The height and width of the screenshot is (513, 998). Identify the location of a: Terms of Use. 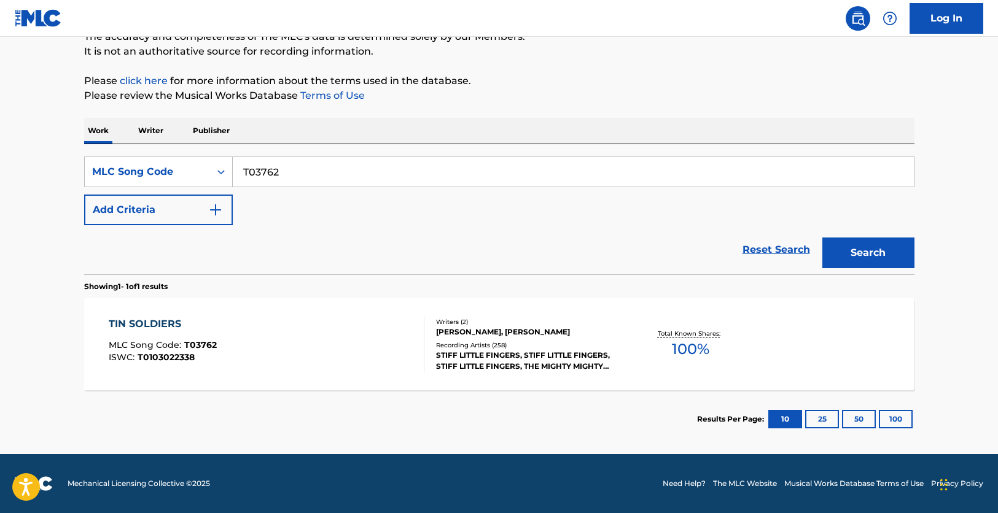
(331, 95).